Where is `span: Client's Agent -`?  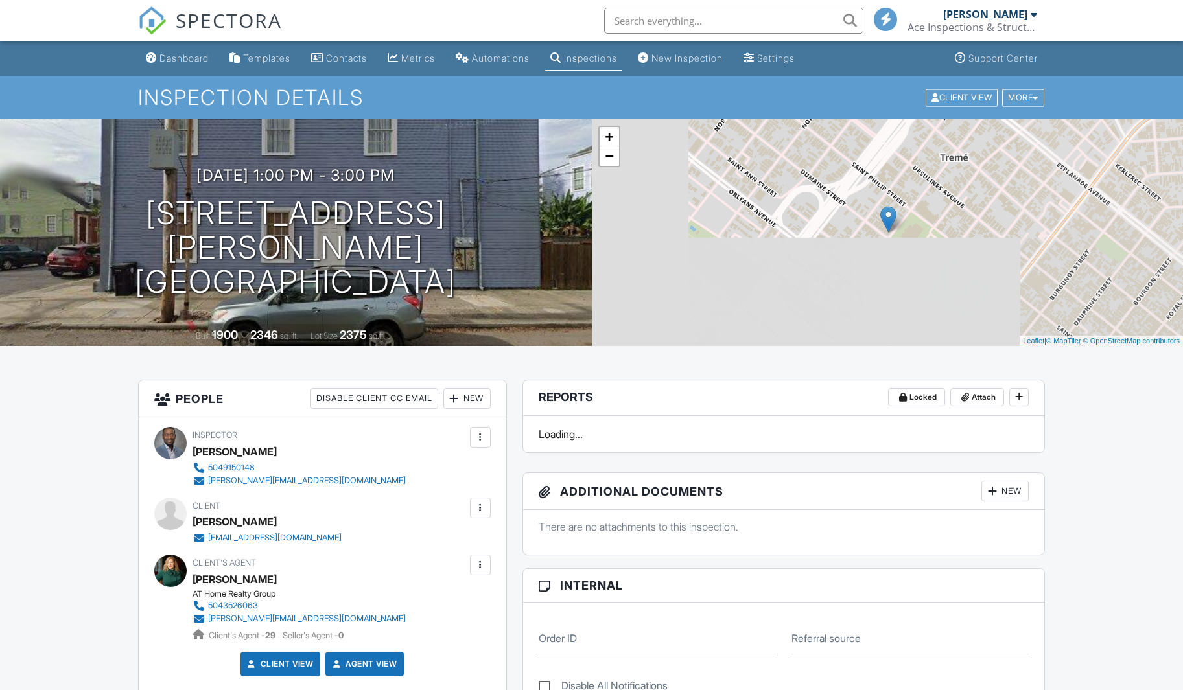
span: Client's Agent - is located at coordinates (243, 635).